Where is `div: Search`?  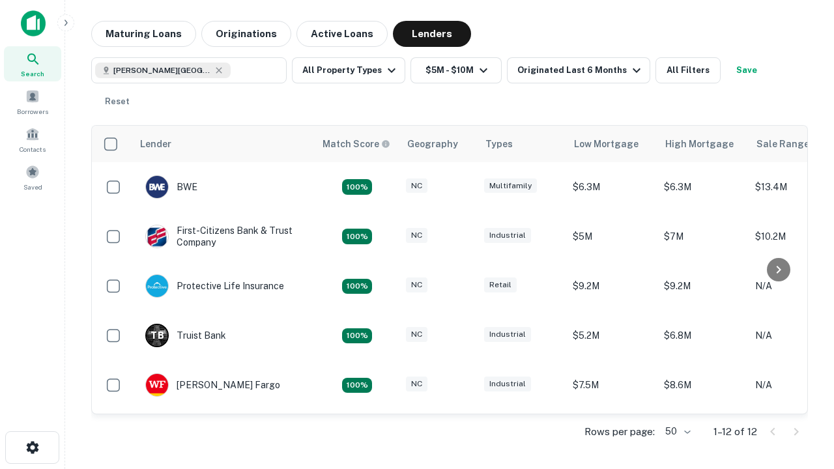
div: Search is located at coordinates (33, 64).